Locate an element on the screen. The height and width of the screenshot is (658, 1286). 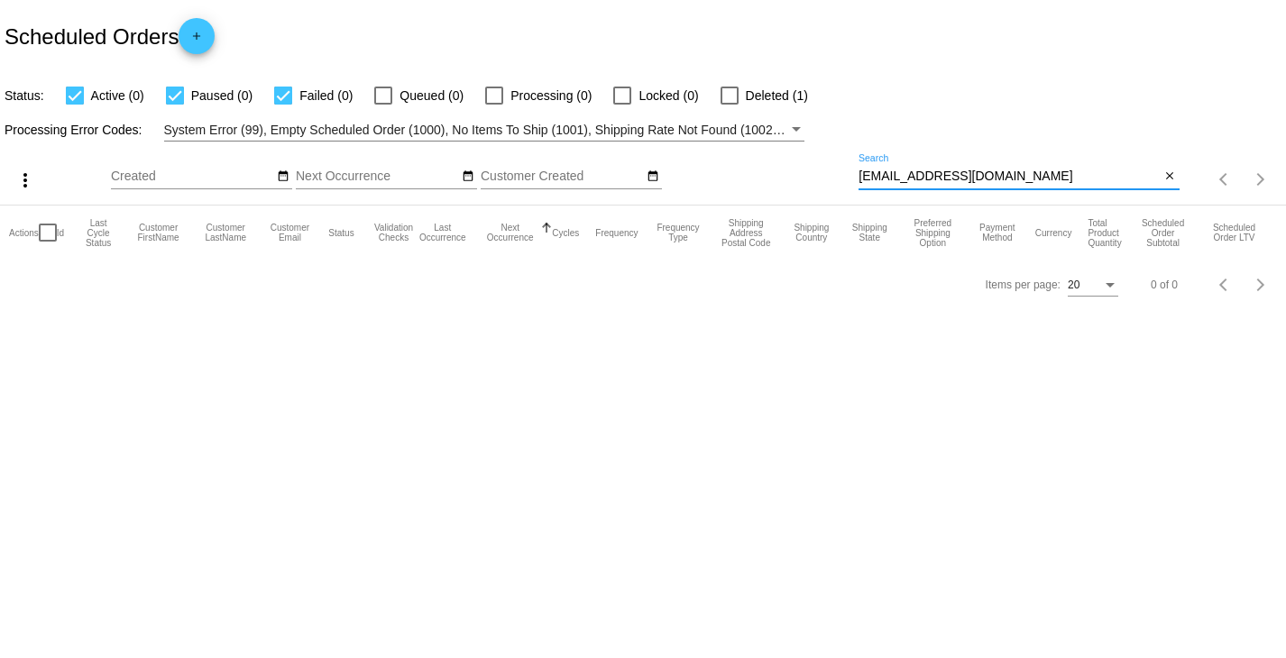
span: Processing (0) is located at coordinates (551, 96).